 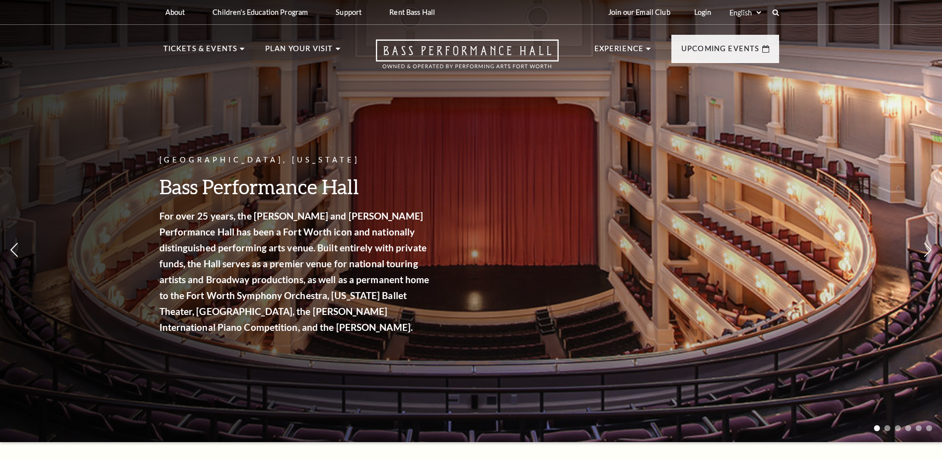 What do you see at coordinates (299, 52) in the screenshot?
I see `p: Plan Your Visit` at bounding box center [299, 52].